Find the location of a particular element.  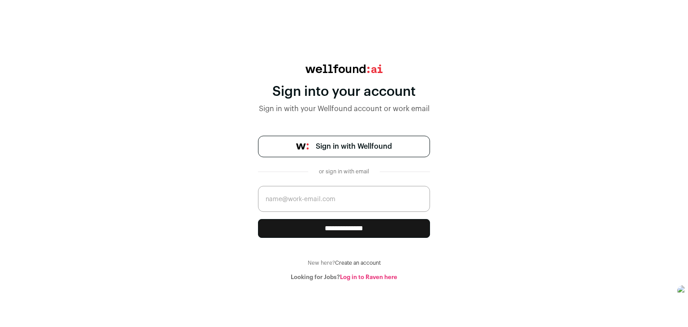

span: Sign in with Wellfound is located at coordinates (354, 146).